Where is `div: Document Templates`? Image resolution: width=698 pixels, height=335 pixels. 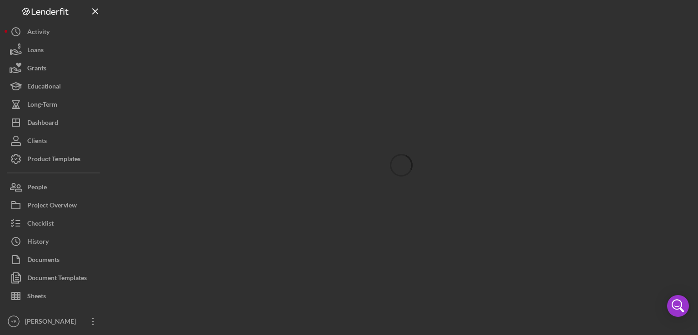
div: Document Templates is located at coordinates (57, 279).